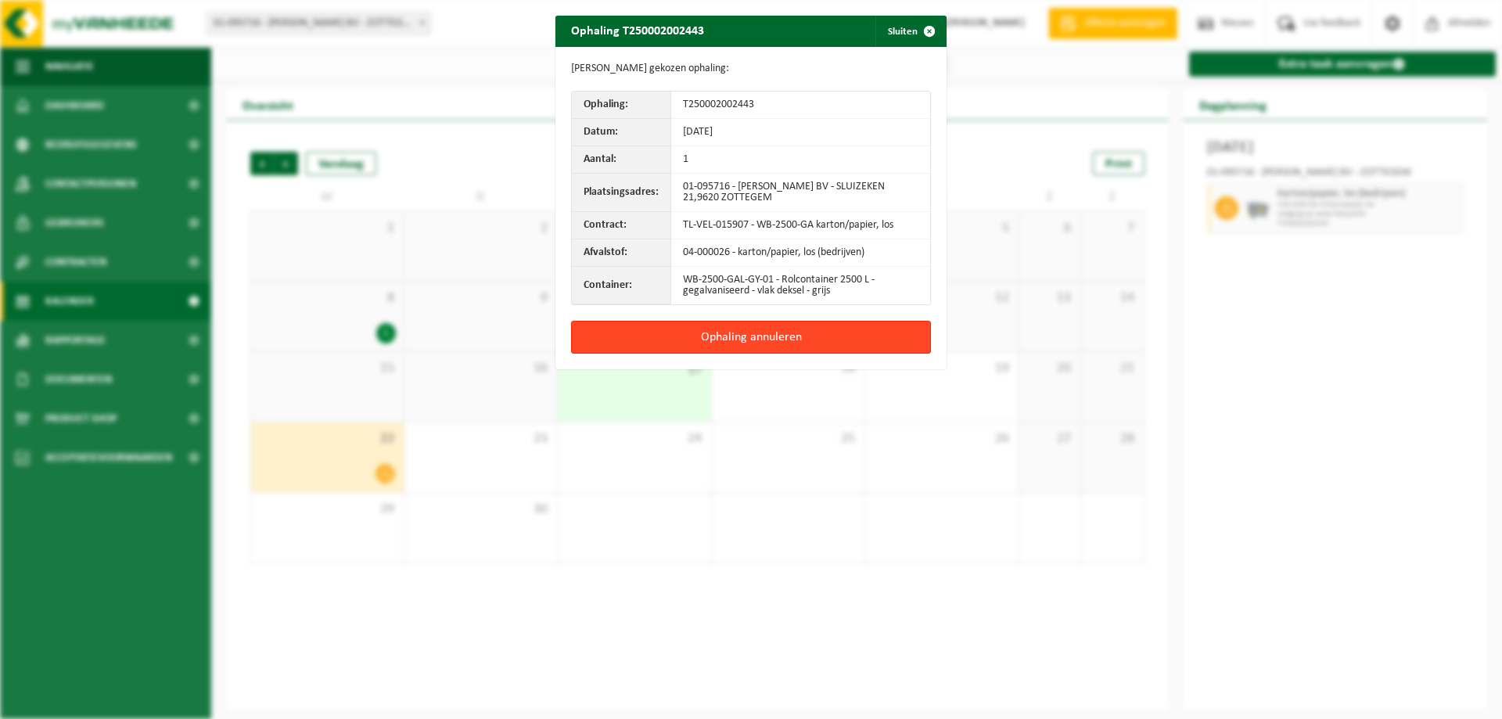  I want to click on th: Aantal:, so click(621, 160).